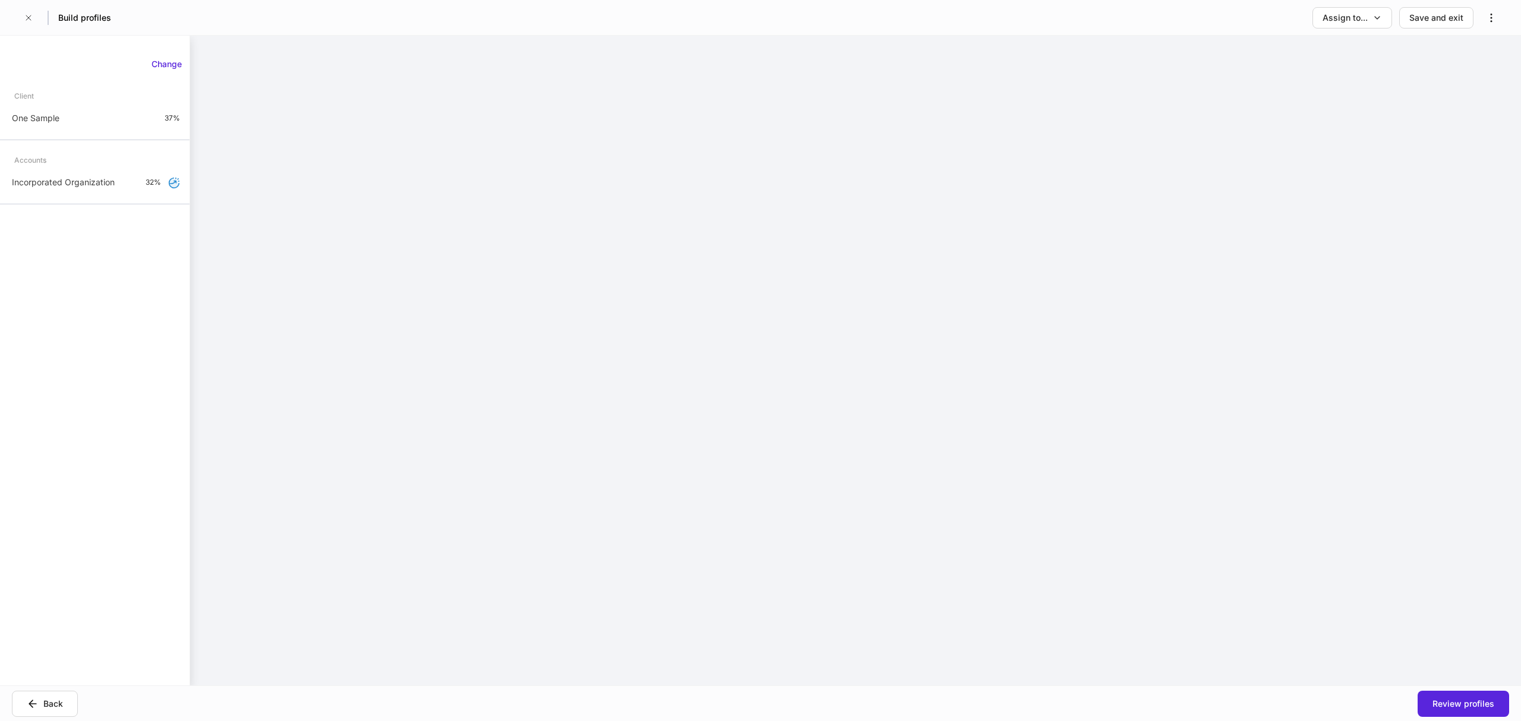 The height and width of the screenshot is (721, 1521). I want to click on p: Incorporated Organization, so click(63, 182).